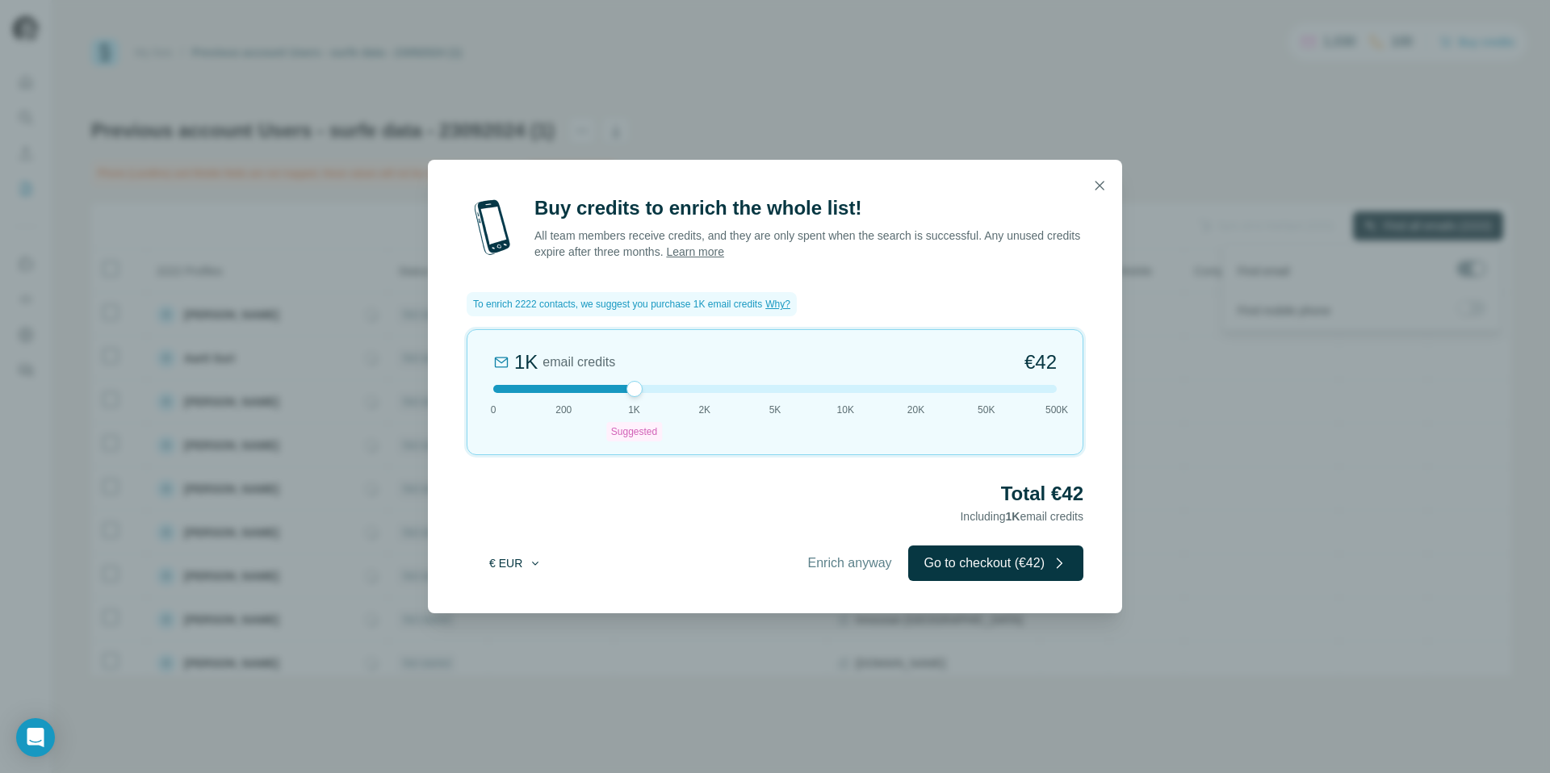 The width and height of the screenshot is (1550, 773). Describe the element at coordinates (36, 738) in the screenshot. I see `div: Open Intercom Messenger` at that location.